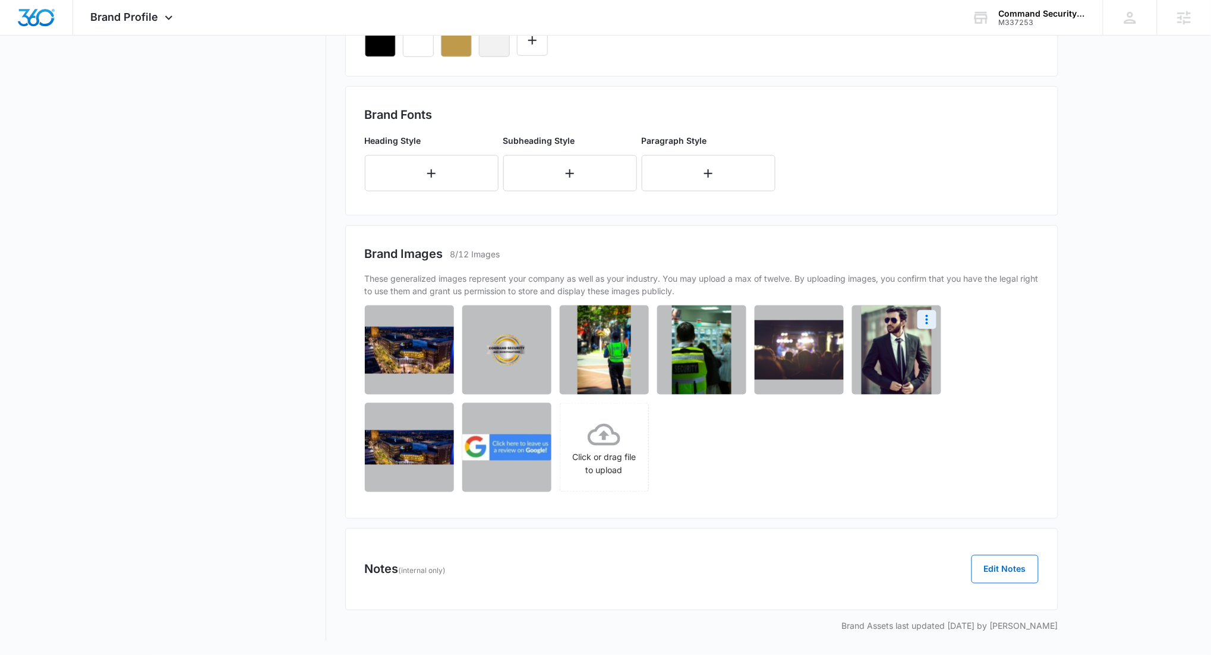 The height and width of the screenshot is (655, 1211). What do you see at coordinates (422, 570) in the screenshot?
I see `span: (internal only)` at bounding box center [422, 570].